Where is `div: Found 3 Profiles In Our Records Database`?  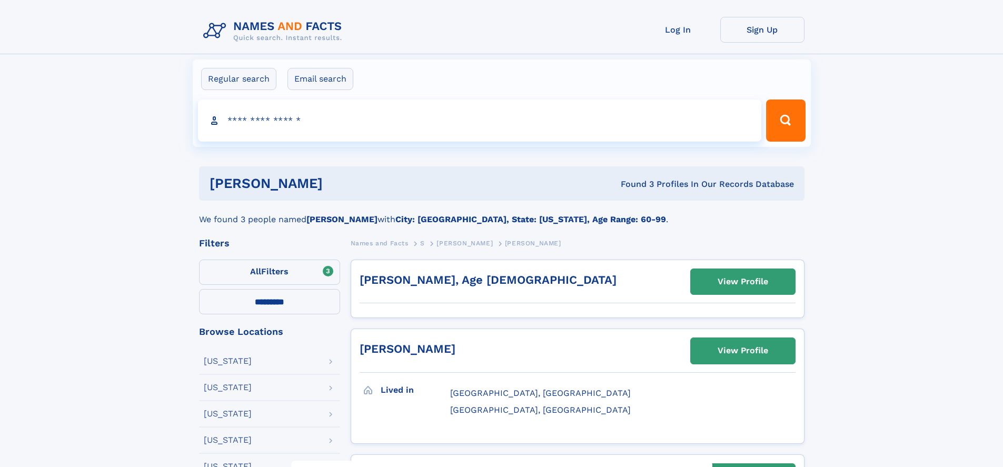 div: Found 3 Profiles In Our Records Database is located at coordinates (633, 184).